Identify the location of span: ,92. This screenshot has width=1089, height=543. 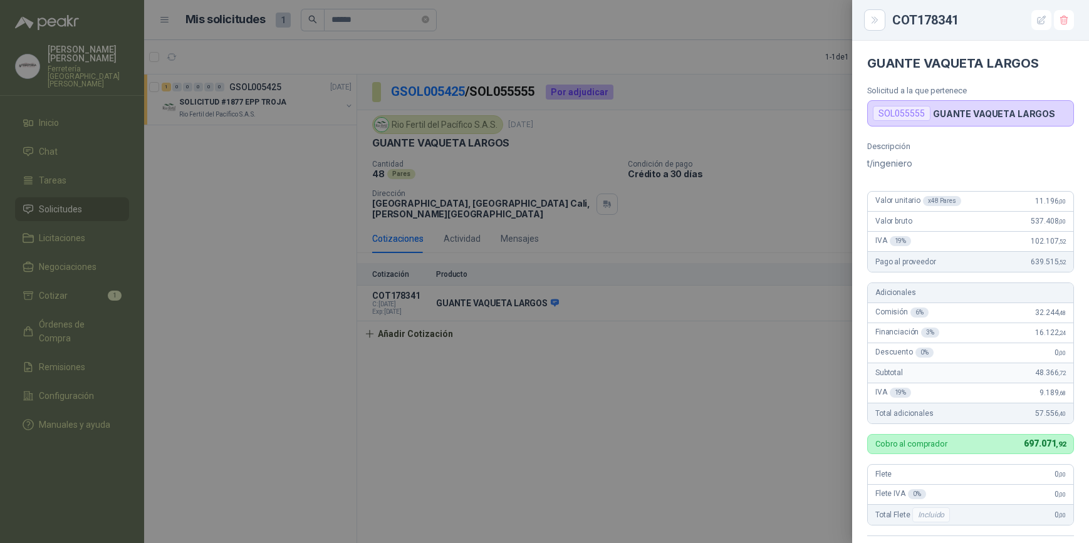
(1061, 444).